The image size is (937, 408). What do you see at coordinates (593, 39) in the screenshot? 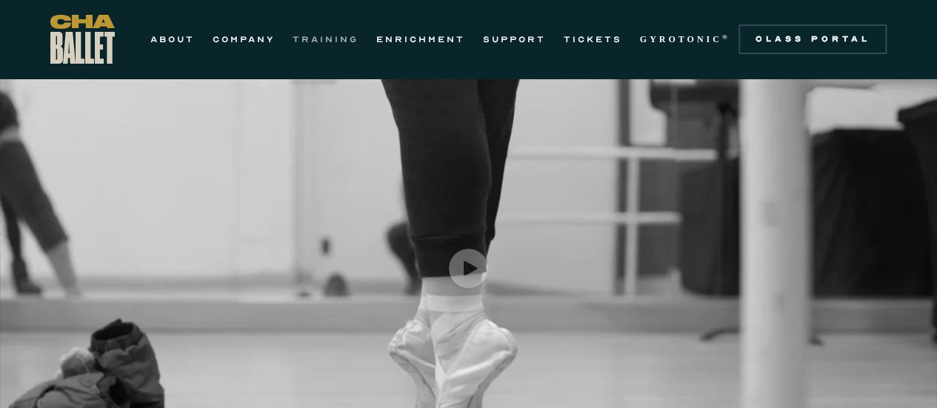
I see `a: TICKETS` at bounding box center [593, 39].